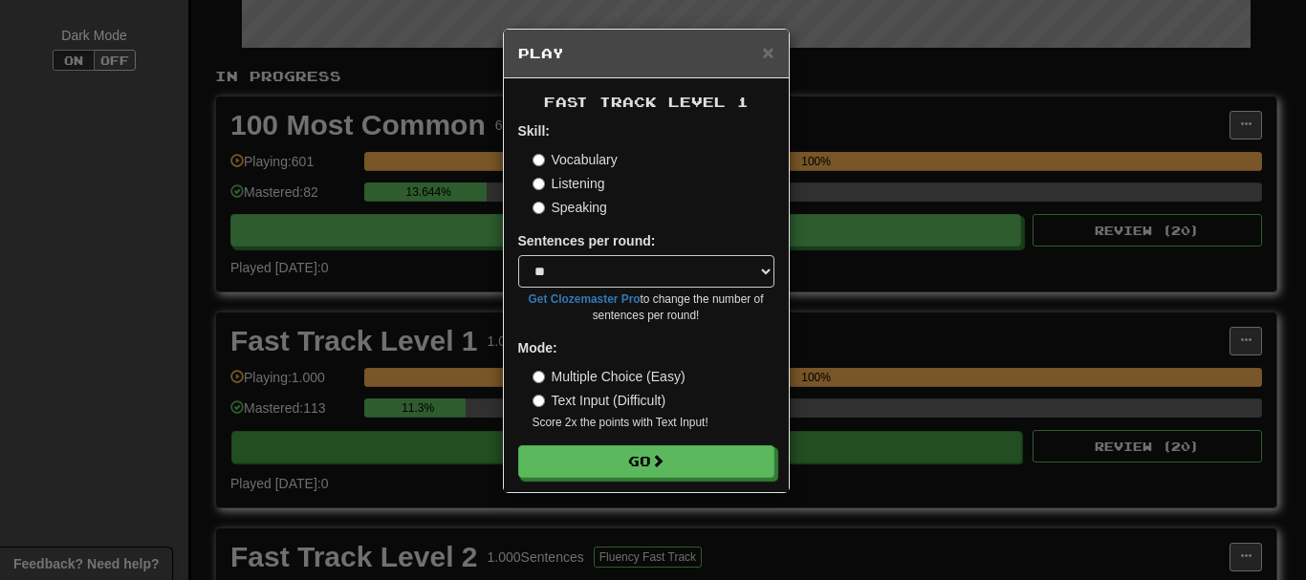 Image resolution: width=1306 pixels, height=580 pixels. I want to click on strong: Skill:, so click(533, 131).